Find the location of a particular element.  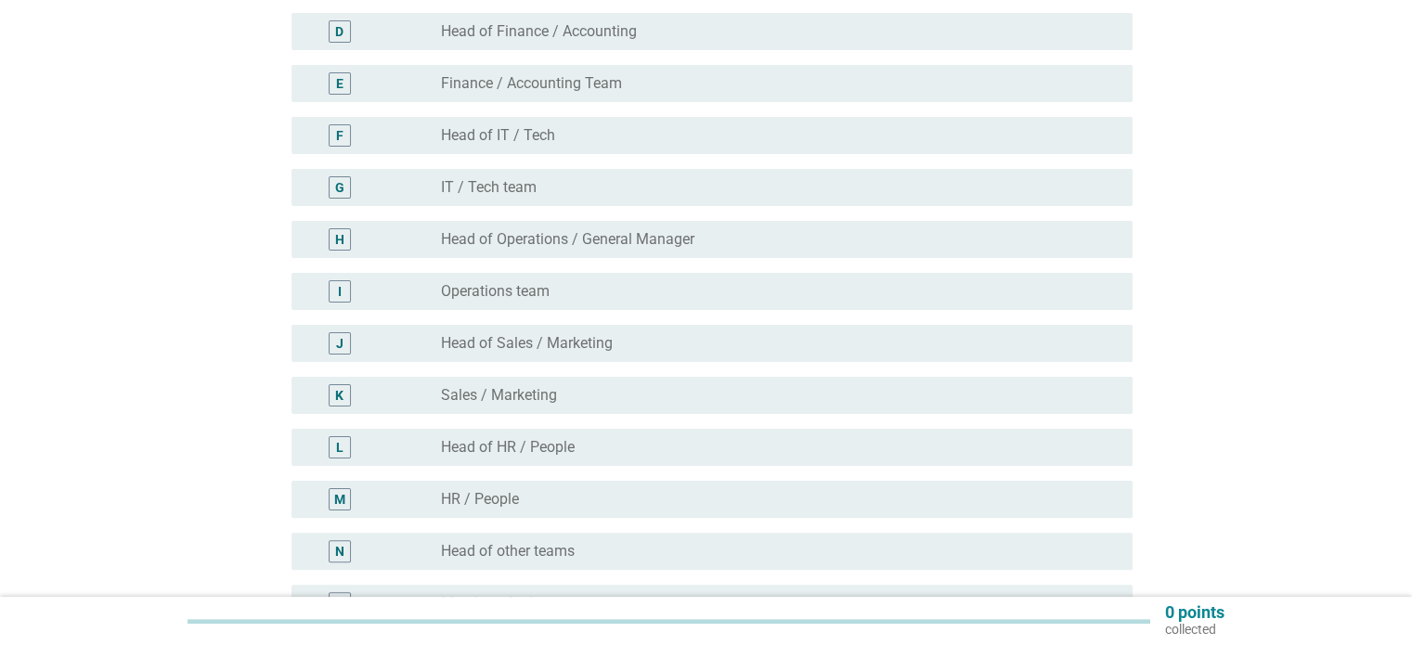

div: D is located at coordinates (339, 32).